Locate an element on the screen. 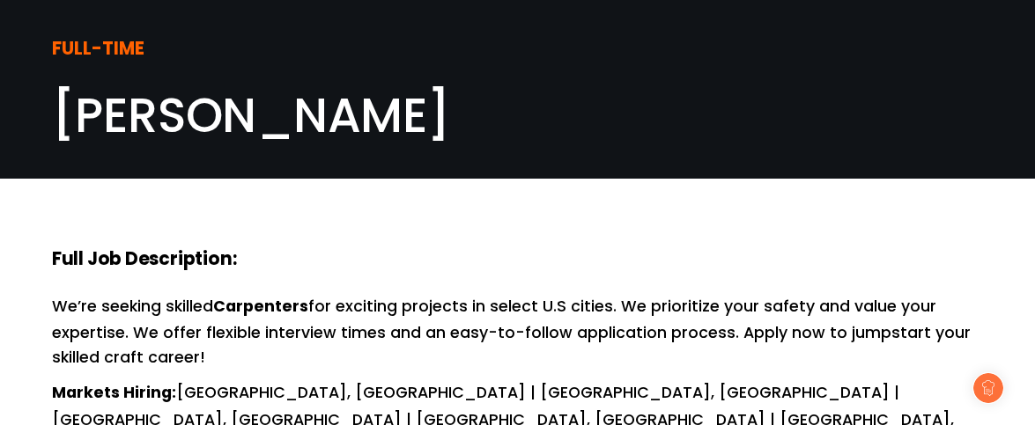 The image size is (1035, 425). strong: Markets Hiring: is located at coordinates (114, 394).